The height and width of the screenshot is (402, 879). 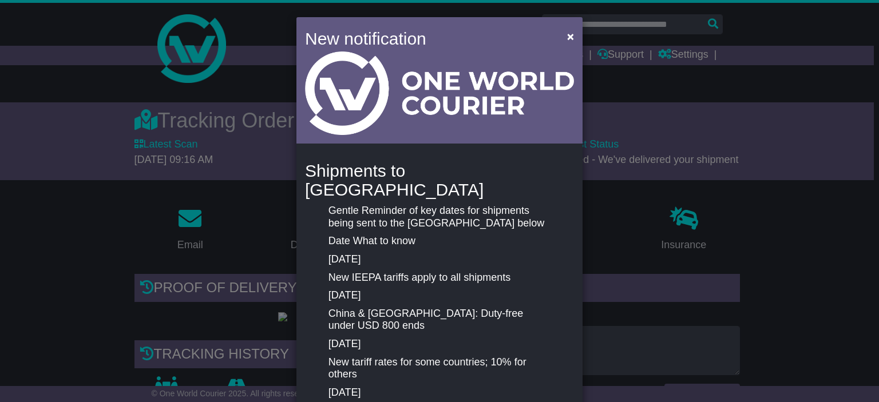 I want to click on button: Close, so click(x=571, y=36).